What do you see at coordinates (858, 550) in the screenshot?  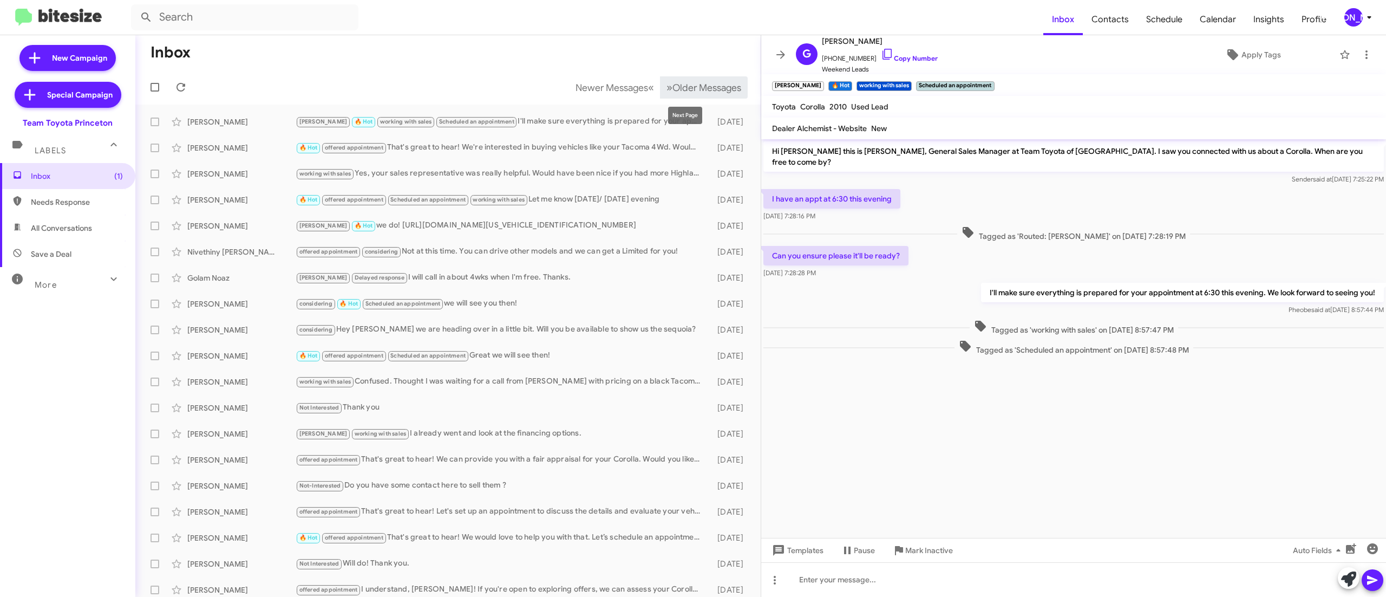 I see `button: Pause` at bounding box center [858, 550].